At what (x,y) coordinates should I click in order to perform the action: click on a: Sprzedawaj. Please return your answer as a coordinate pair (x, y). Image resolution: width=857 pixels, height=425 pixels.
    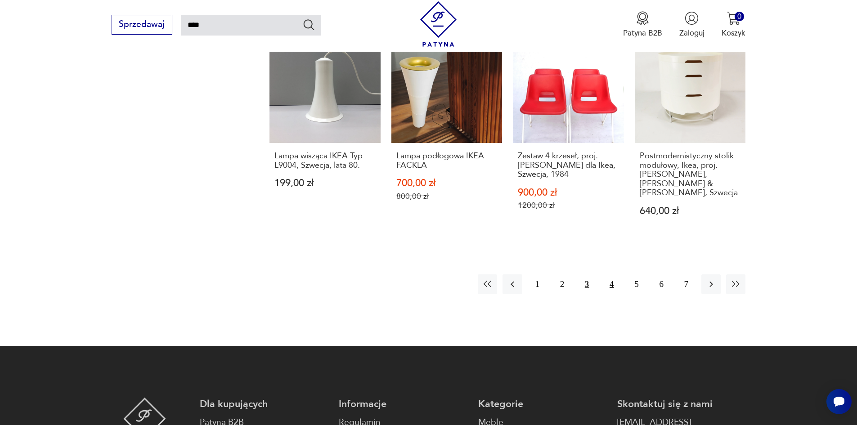
    Looking at the image, I should click on (142, 25).